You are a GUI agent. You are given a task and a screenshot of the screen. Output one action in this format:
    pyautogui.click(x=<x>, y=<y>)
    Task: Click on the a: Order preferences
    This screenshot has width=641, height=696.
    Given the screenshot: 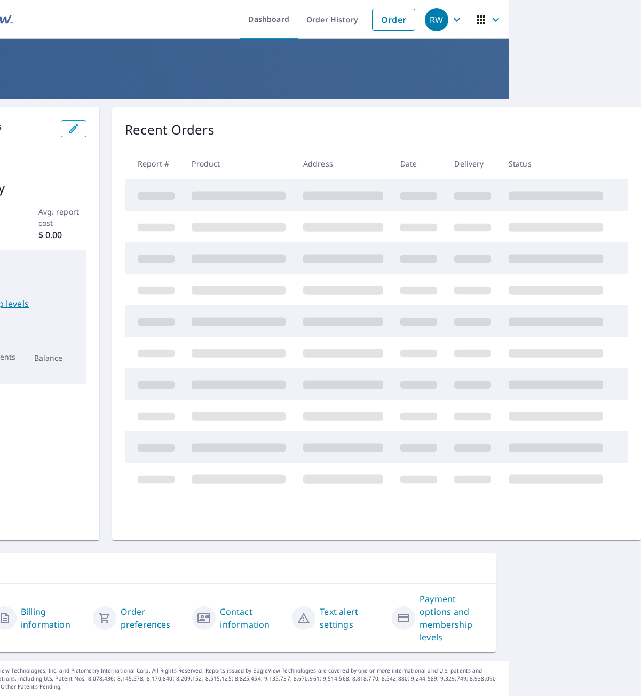 What is the action you would take?
    pyautogui.click(x=152, y=618)
    